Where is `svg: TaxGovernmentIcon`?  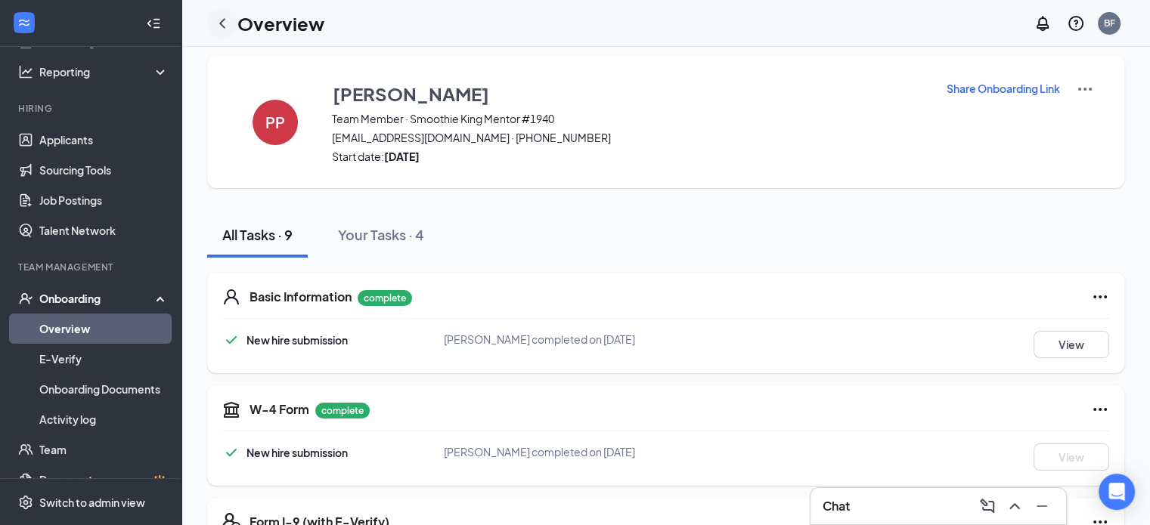
svg: TaxGovernmentIcon is located at coordinates (231, 410).